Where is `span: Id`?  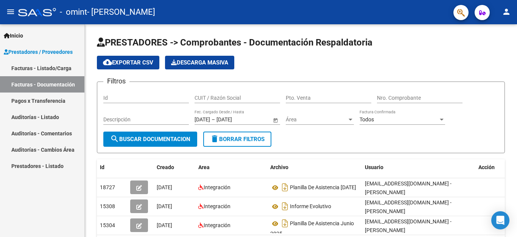 span: Id is located at coordinates (102, 167).